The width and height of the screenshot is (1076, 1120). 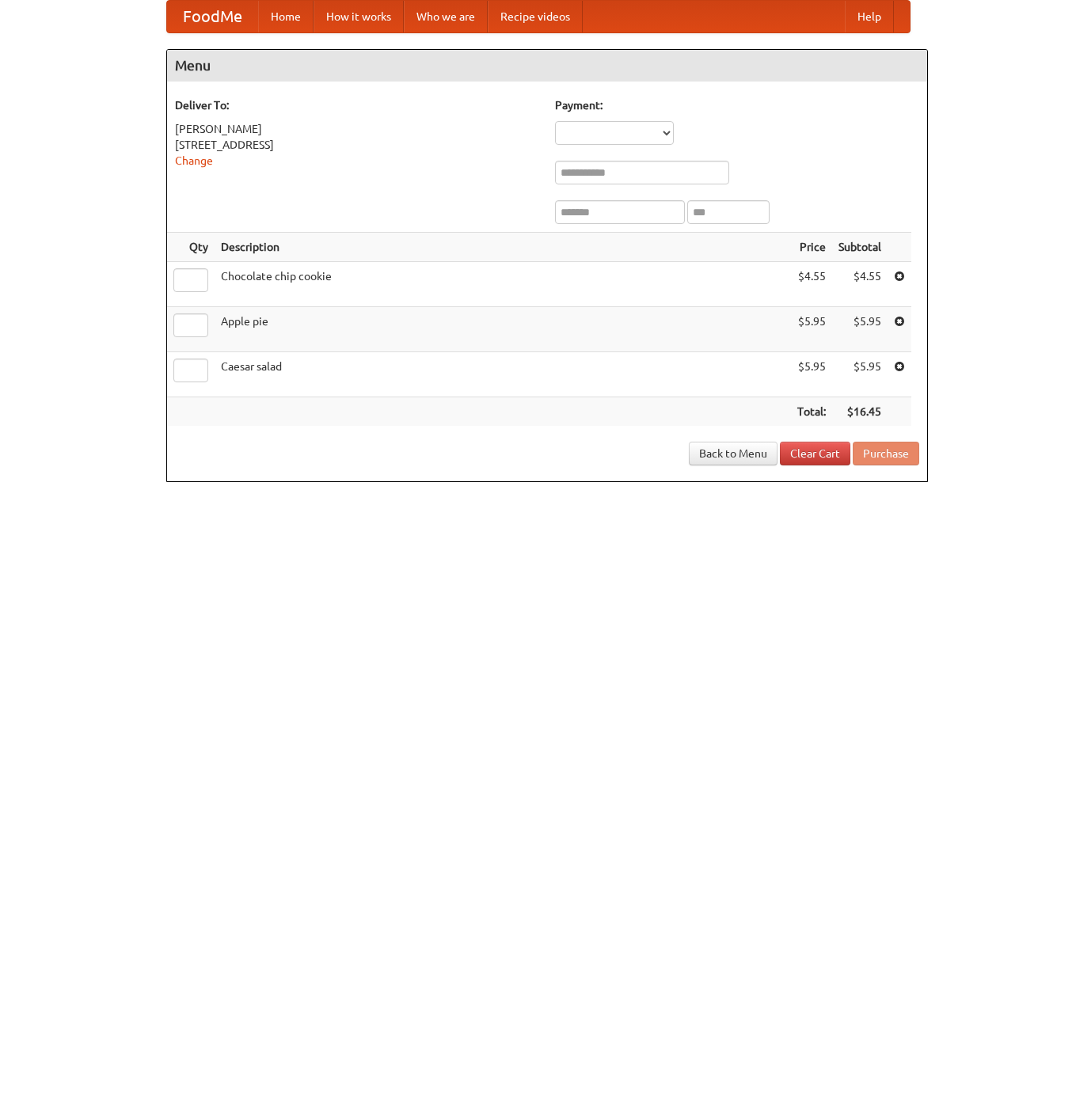 I want to click on a: Recipe videos, so click(x=535, y=17).